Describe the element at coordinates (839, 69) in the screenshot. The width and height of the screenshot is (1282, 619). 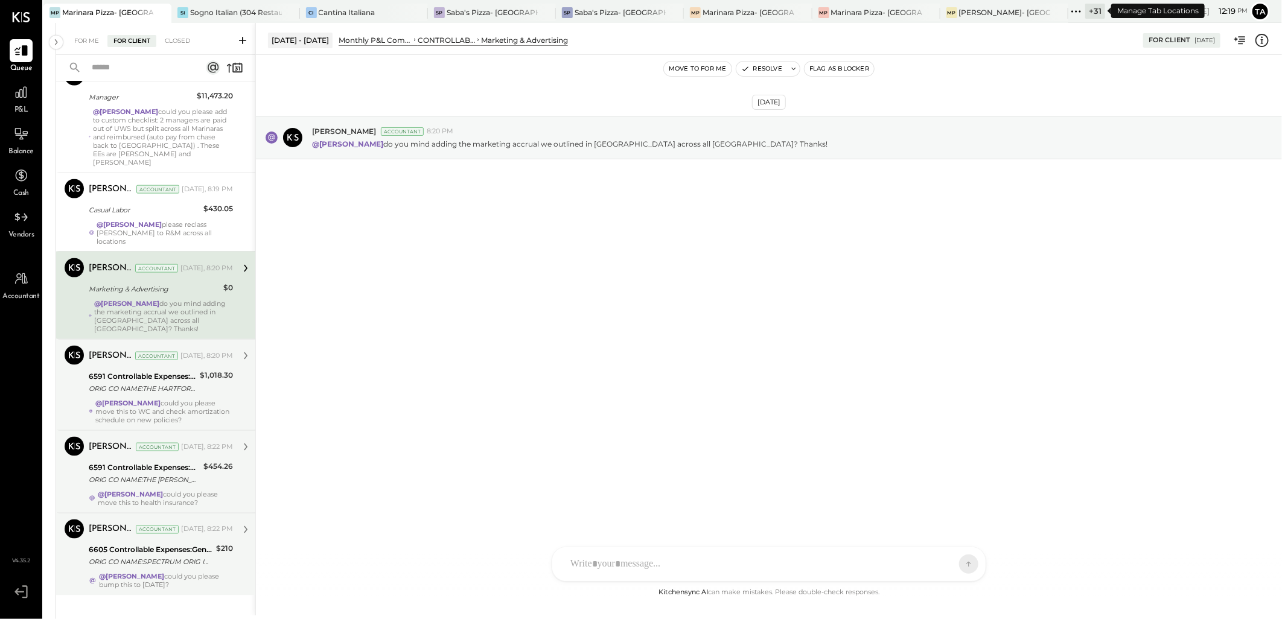
I see `button: Flag as Blocker` at that location.